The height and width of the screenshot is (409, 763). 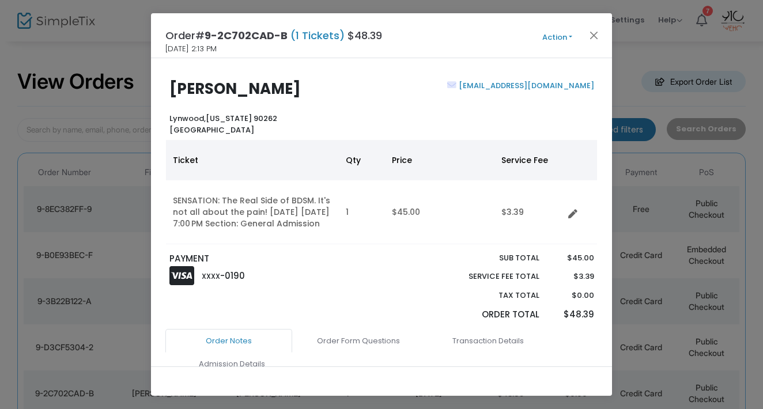 I want to click on h4: Order# $48.39, so click(x=274, y=35).